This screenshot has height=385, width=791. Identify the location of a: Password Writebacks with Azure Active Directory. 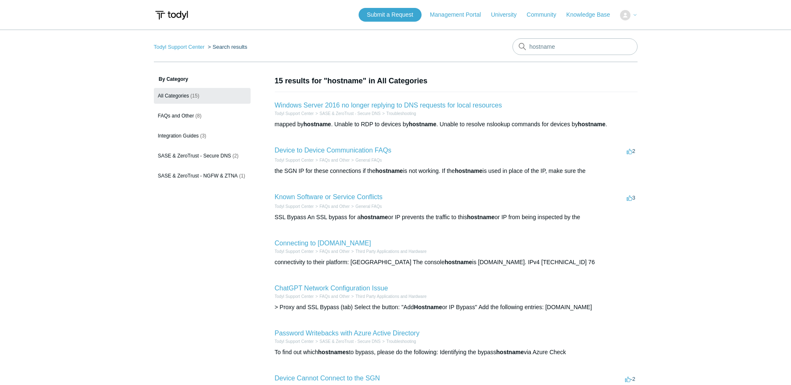
(347, 333).